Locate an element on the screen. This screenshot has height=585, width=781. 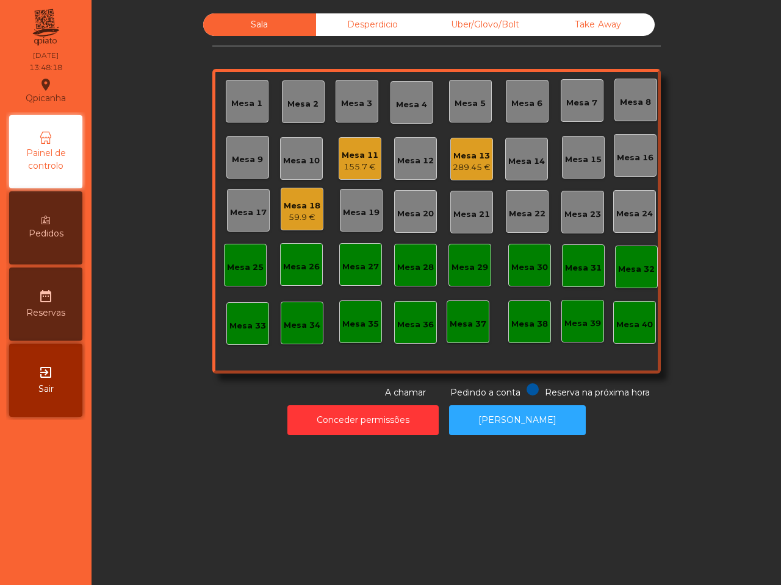
div: Mesa 34 is located at coordinates (302, 326).